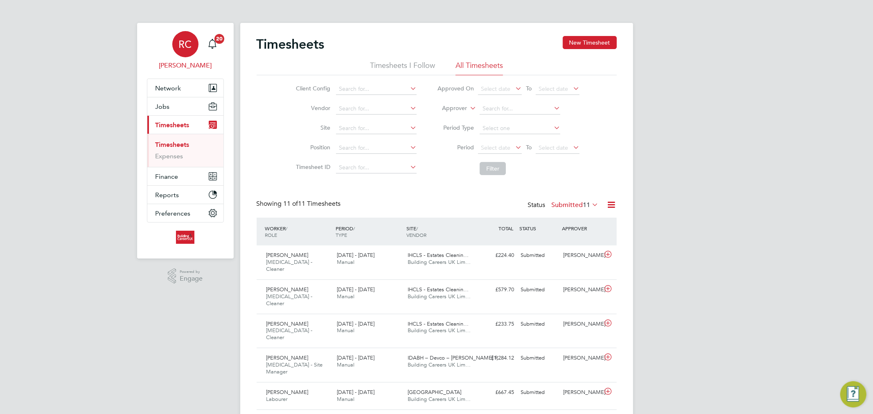 The height and width of the screenshot is (414, 873). I want to click on span: Engage, so click(191, 279).